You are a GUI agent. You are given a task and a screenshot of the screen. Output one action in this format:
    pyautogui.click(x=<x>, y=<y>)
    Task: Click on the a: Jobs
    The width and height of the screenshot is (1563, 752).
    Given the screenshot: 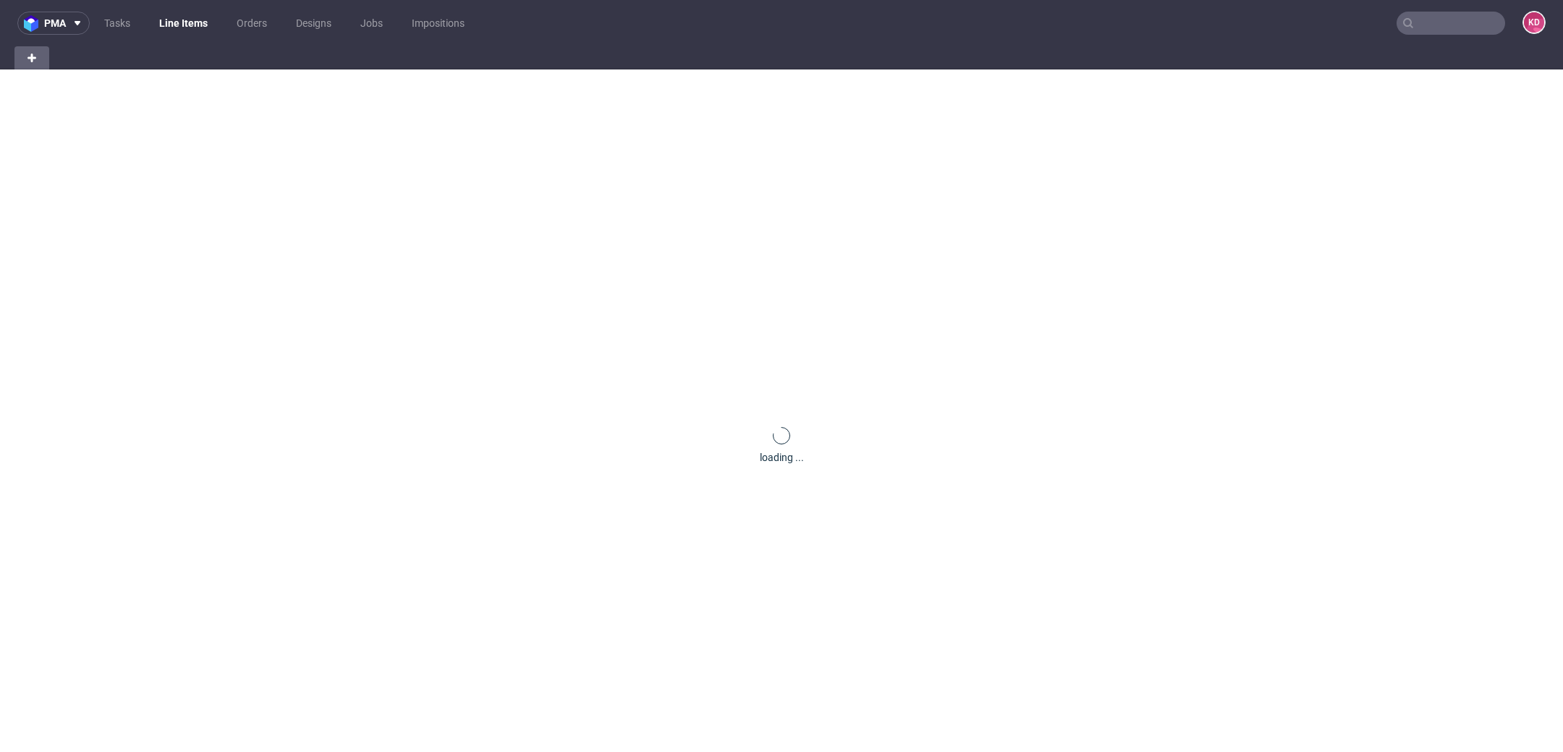 What is the action you would take?
    pyautogui.click(x=371, y=23)
    